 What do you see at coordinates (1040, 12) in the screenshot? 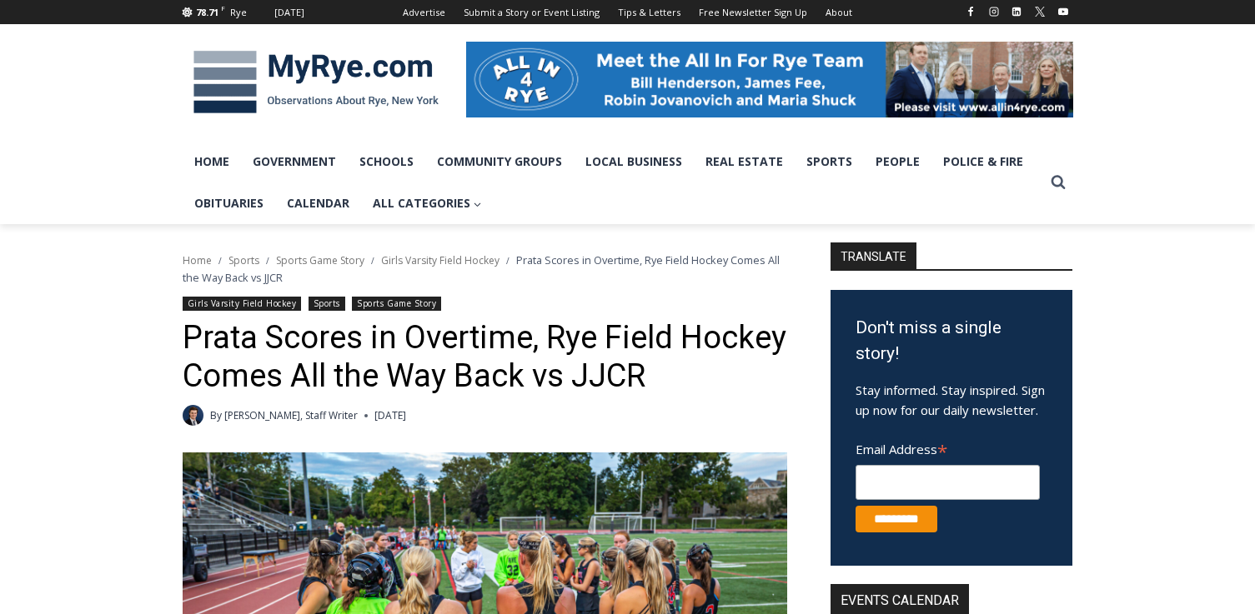
I see `a: X` at bounding box center [1040, 12].